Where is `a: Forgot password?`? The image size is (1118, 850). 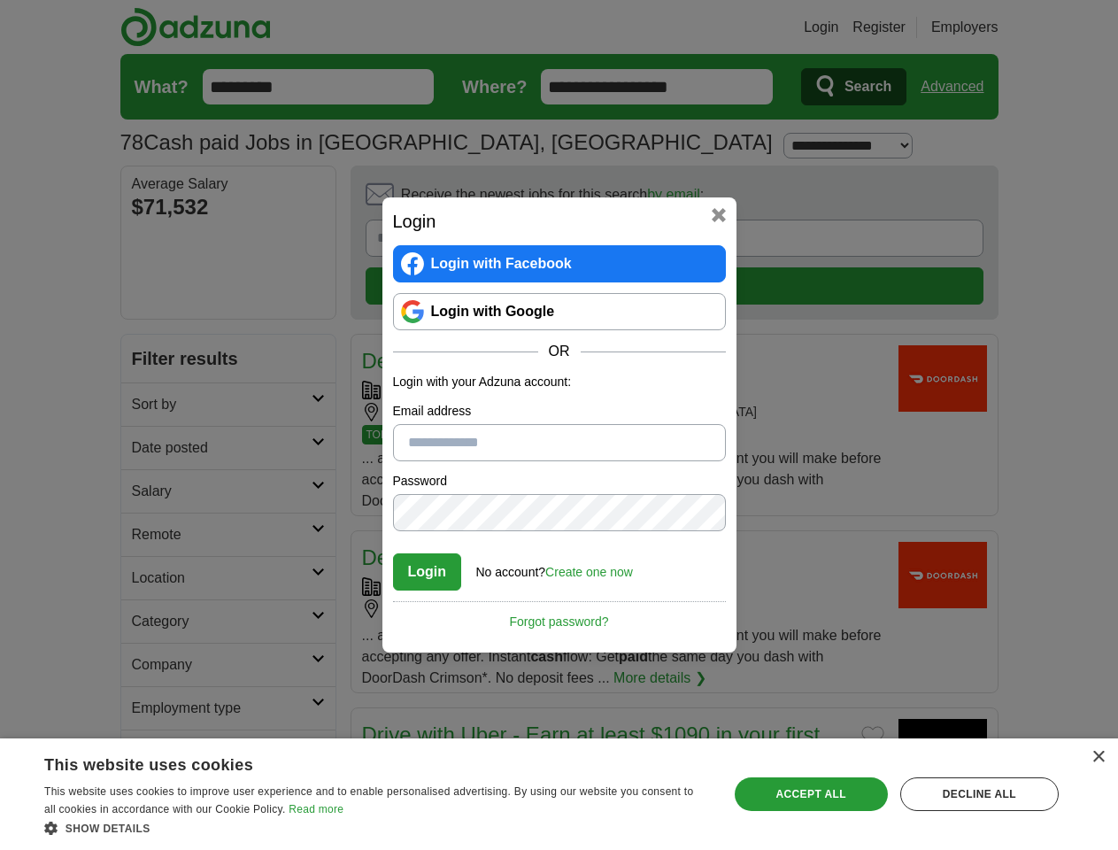
a: Forgot password? is located at coordinates (560, 616).